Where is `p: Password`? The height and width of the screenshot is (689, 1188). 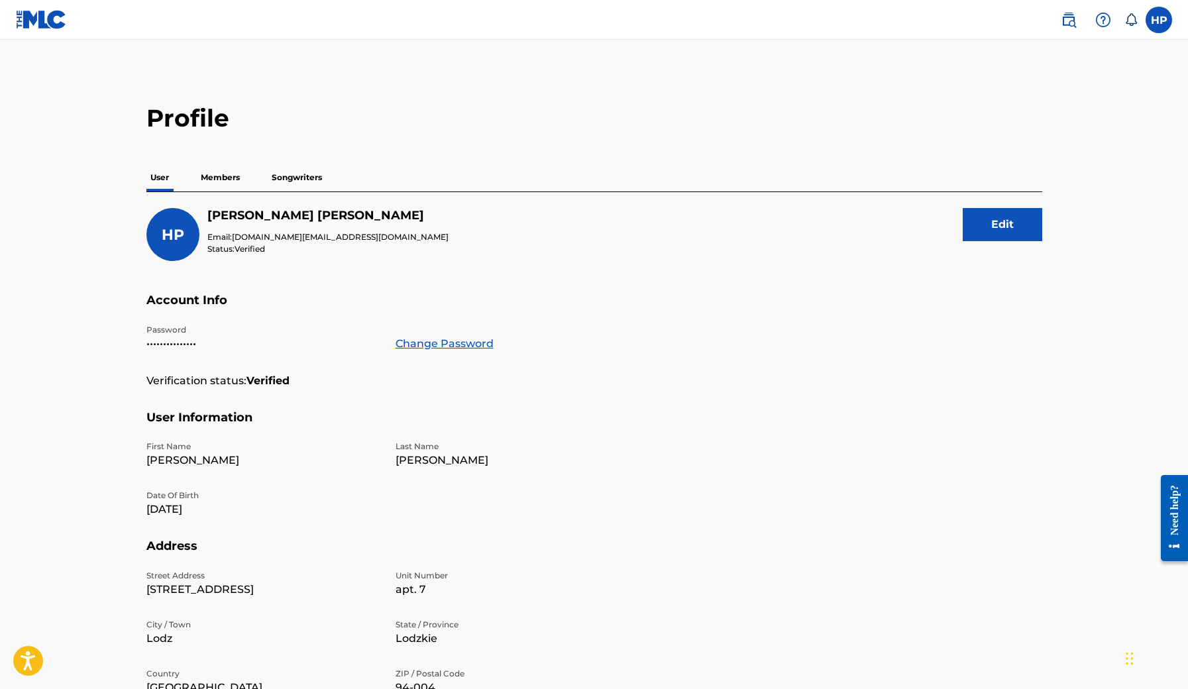
p: Password is located at coordinates (263, 330).